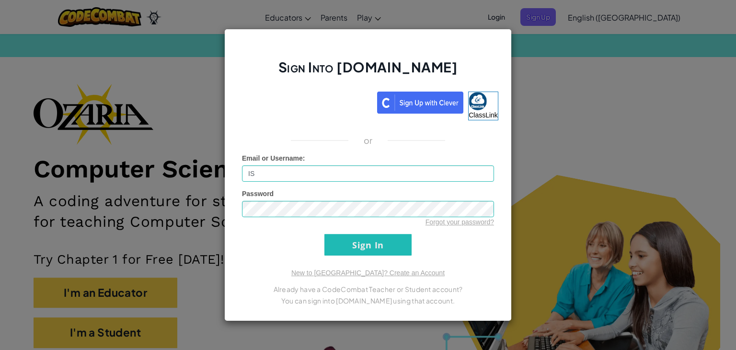 The width and height of the screenshot is (736, 350). I want to click on img: classlink-logo-small.png, so click(478, 101).